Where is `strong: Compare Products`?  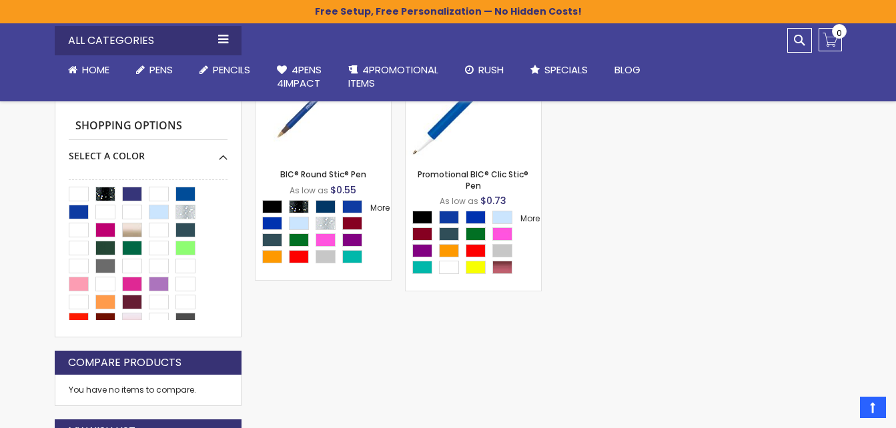 strong: Compare Products is located at coordinates (125, 363).